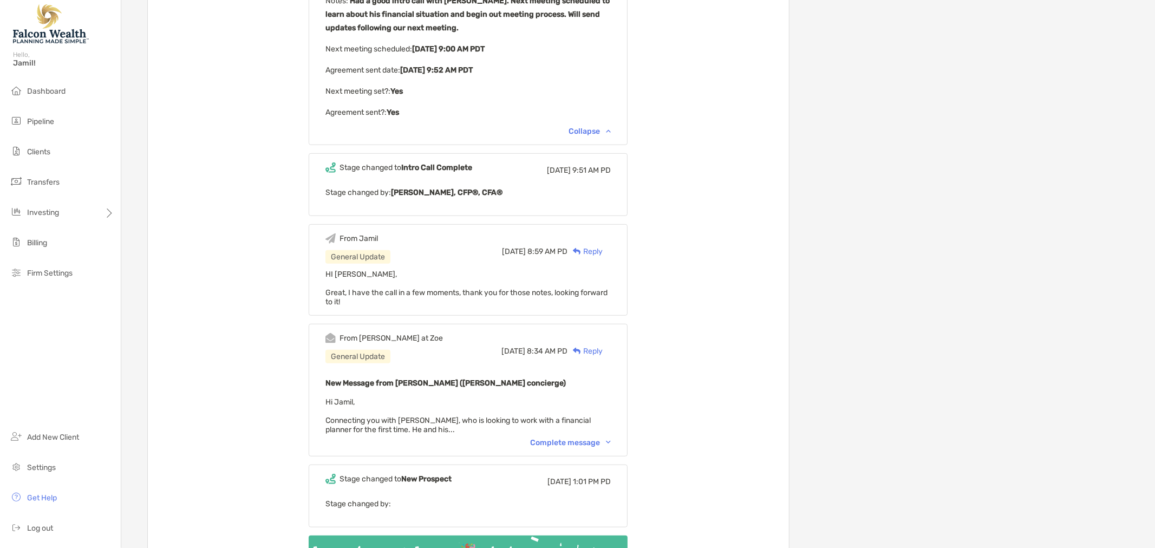 The width and height of the screenshot is (1155, 548). I want to click on img: add_new_client icon, so click(16, 437).